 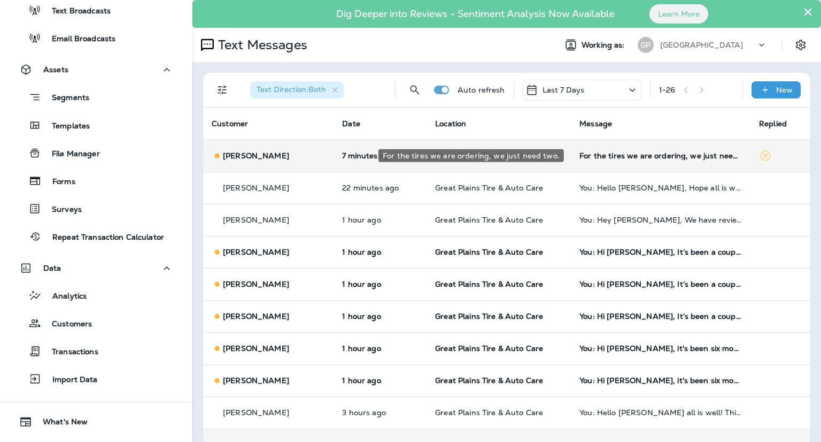 What do you see at coordinates (56, 69) in the screenshot?
I see `p: Assets` at bounding box center [56, 69].